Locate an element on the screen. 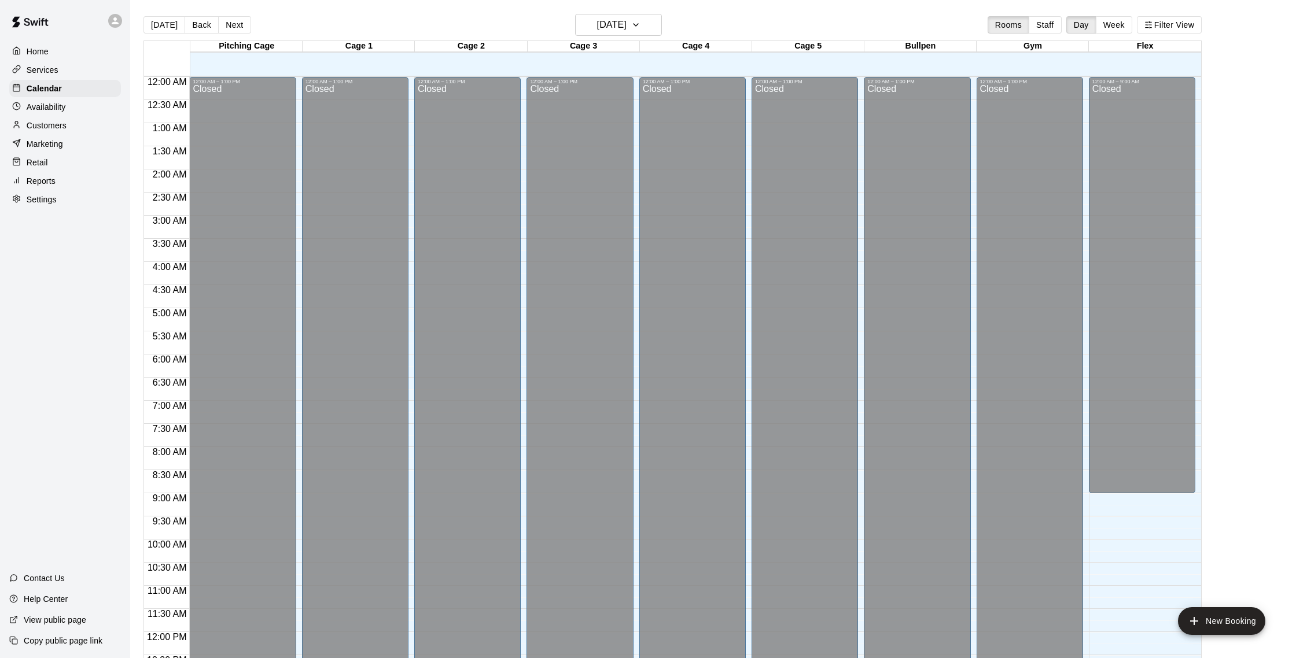 The width and height of the screenshot is (1296, 658). span: 2:30 AM is located at coordinates (169, 197).